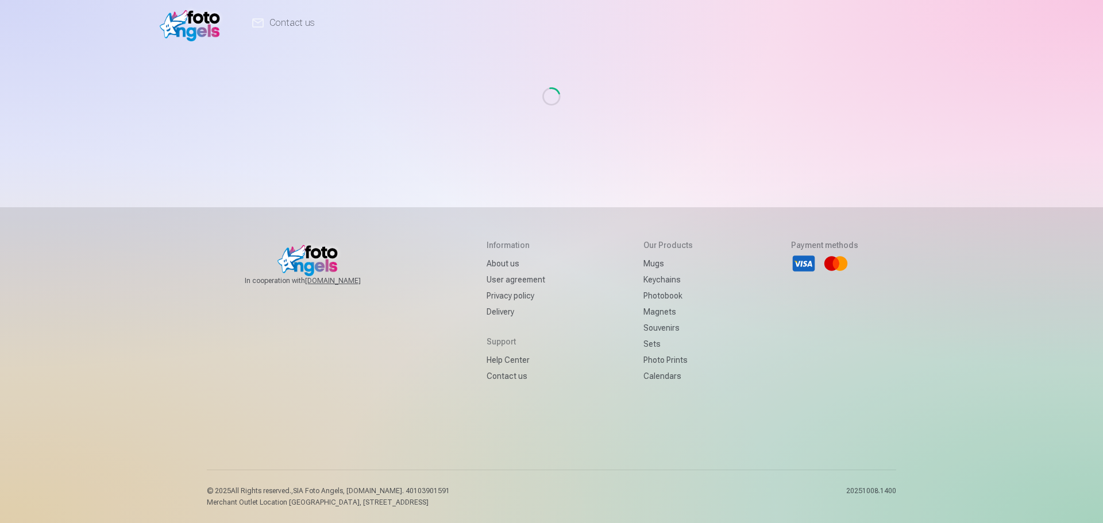 The width and height of the screenshot is (1103, 523). Describe the element at coordinates (516, 280) in the screenshot. I see `a: User agreement` at that location.